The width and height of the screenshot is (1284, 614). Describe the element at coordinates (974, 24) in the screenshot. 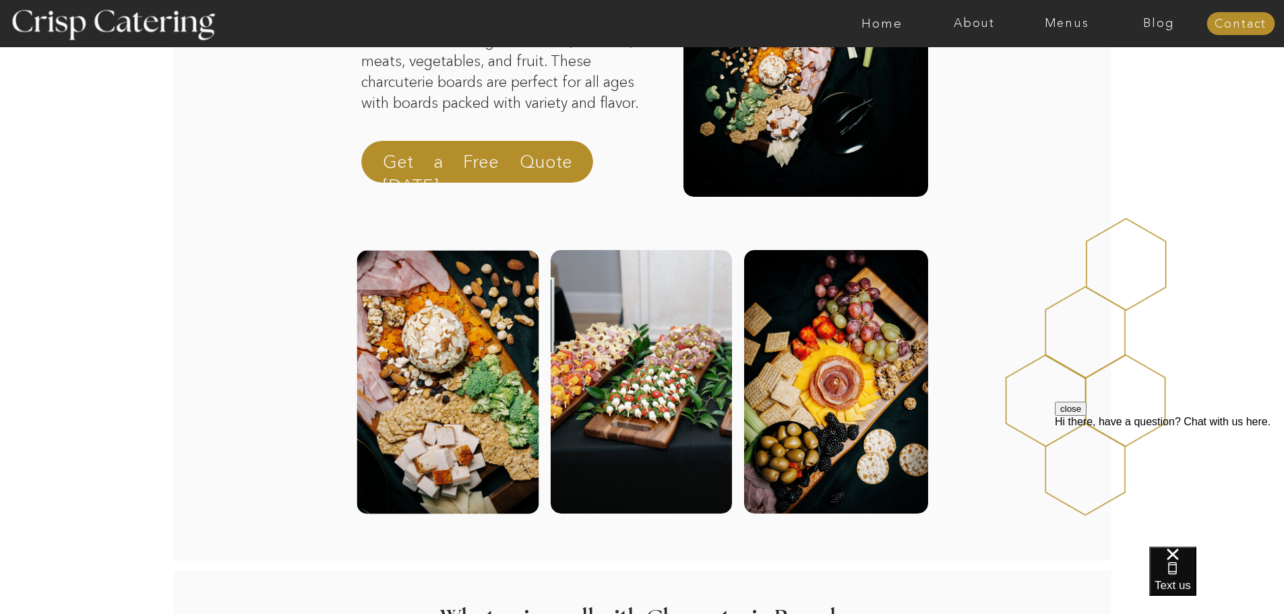

I see `nav: About` at that location.